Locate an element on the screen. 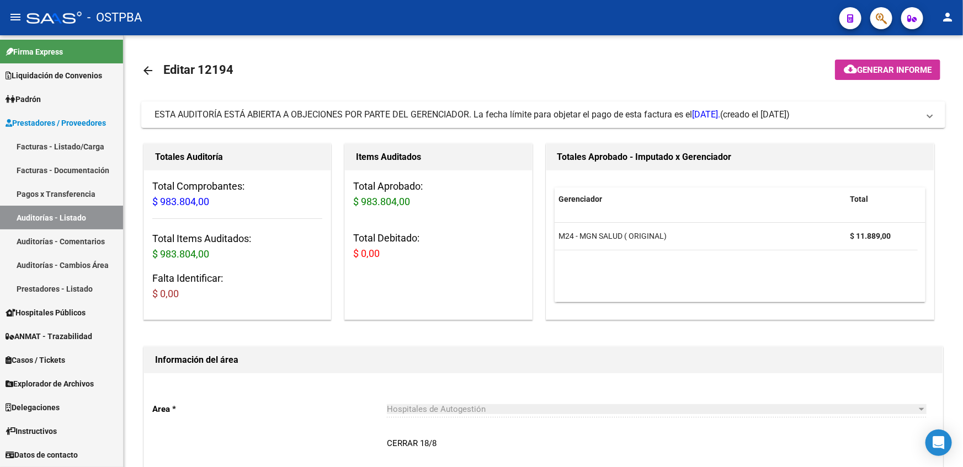 This screenshot has height=467, width=963. span: Prestadores / Proveedores is located at coordinates (56, 123).